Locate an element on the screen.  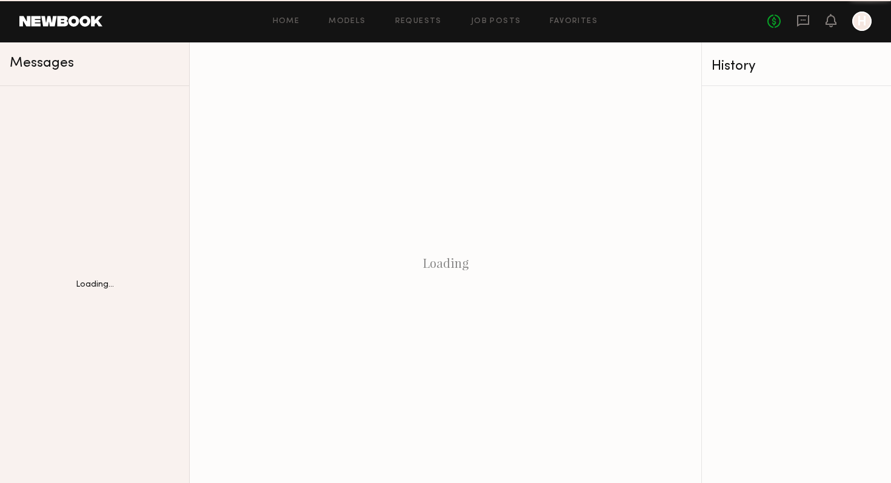
a: Home is located at coordinates (286, 21).